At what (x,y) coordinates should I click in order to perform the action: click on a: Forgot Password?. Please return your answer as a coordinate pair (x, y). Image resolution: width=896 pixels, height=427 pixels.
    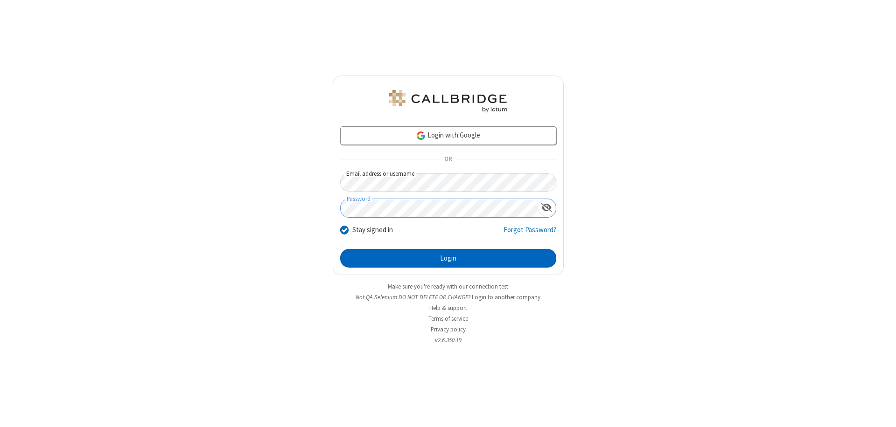
    Looking at the image, I should click on (530, 234).